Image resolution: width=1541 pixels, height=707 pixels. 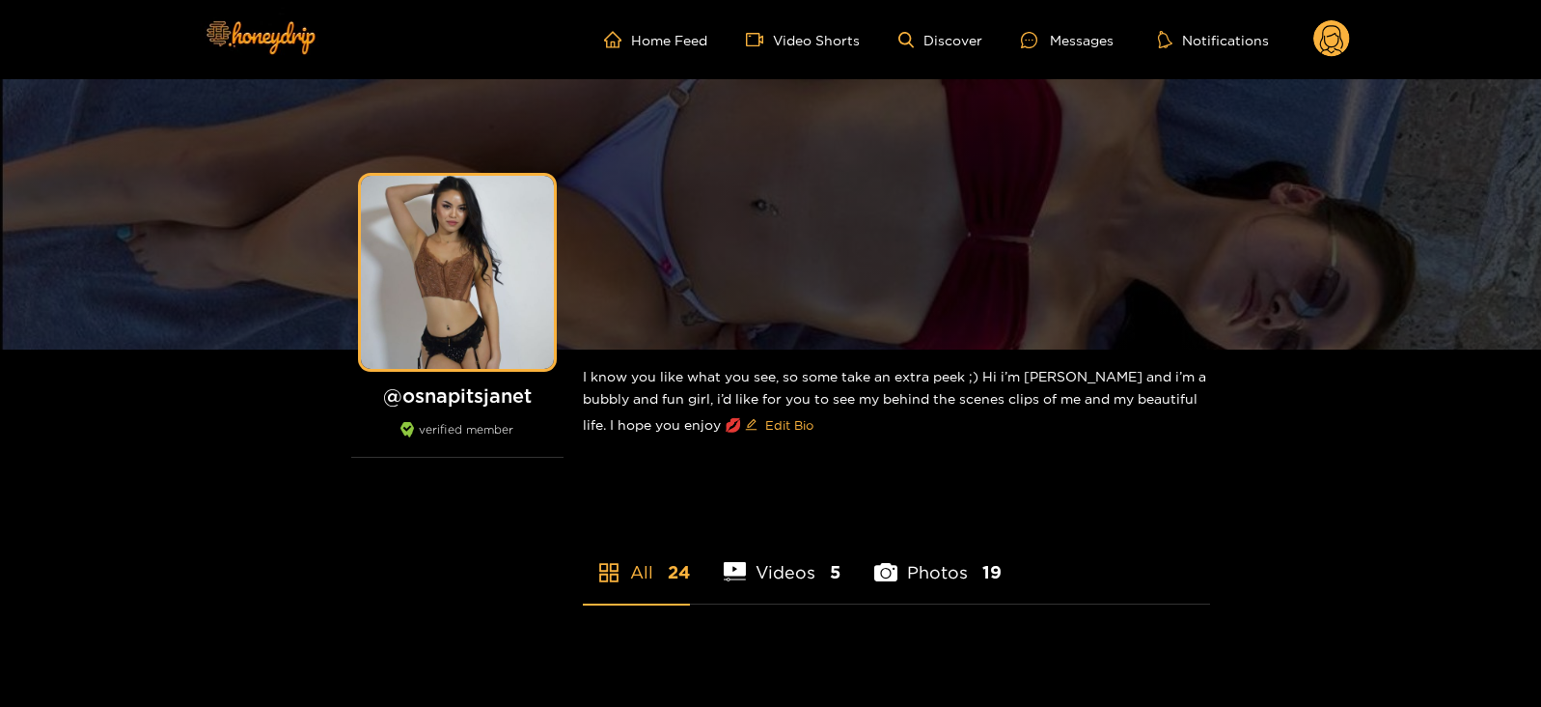 What do you see at coordinates (938, 560) in the screenshot?
I see `li: Photos` at bounding box center [938, 560].